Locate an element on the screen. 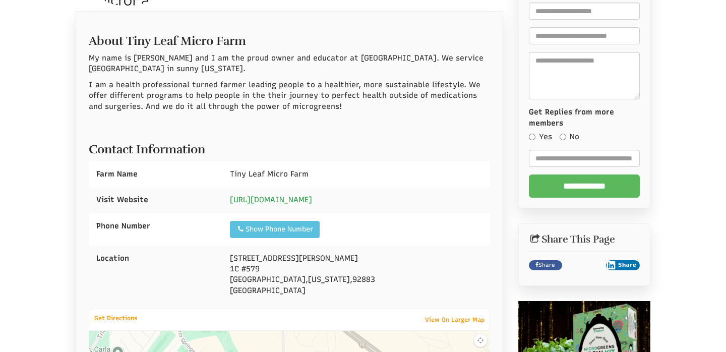 Image resolution: width=726 pixels, height=352 pixels. button: Share is located at coordinates (623, 265).